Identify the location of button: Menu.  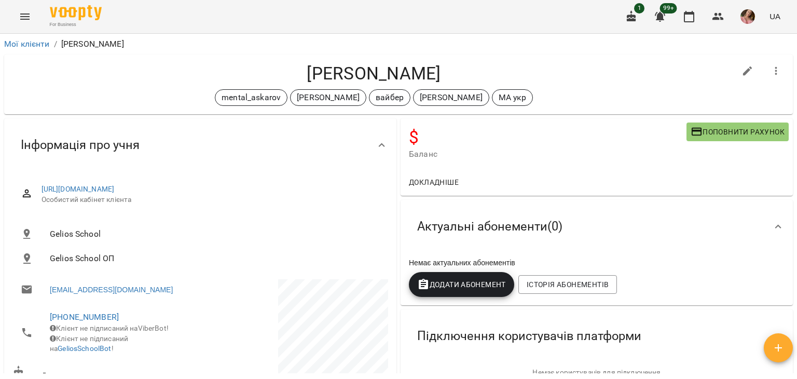
(25, 17).